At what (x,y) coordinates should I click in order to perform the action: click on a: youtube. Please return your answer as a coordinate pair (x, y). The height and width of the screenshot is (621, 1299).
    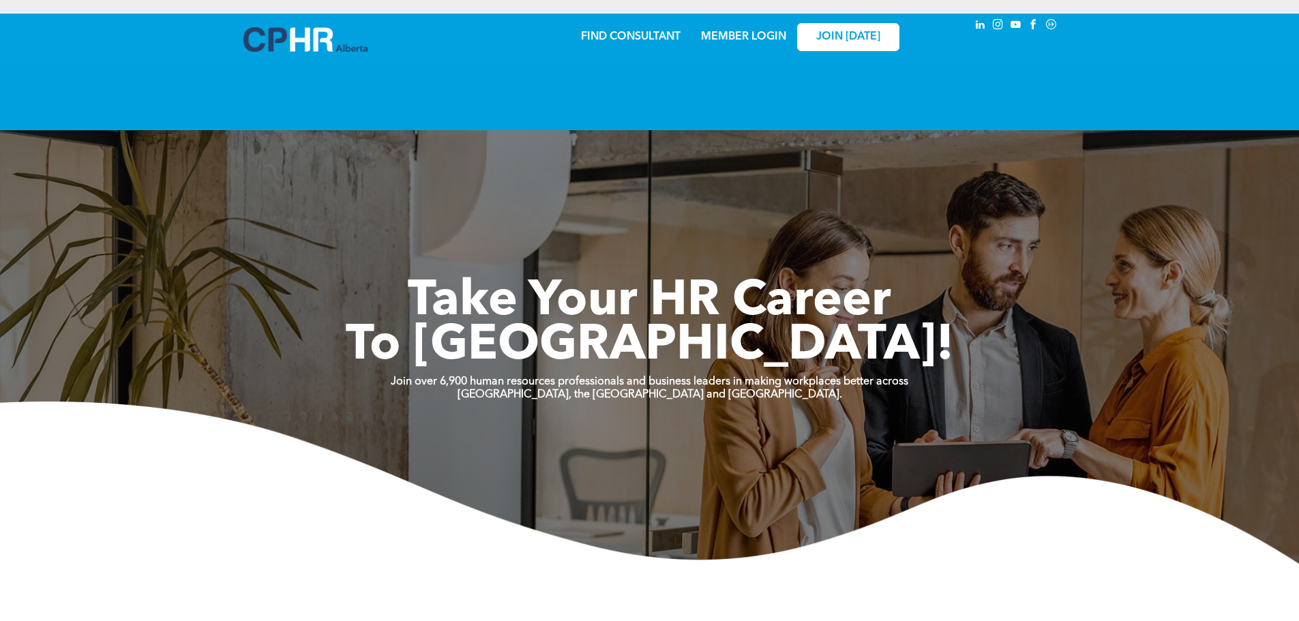
    Looking at the image, I should click on (1016, 26).